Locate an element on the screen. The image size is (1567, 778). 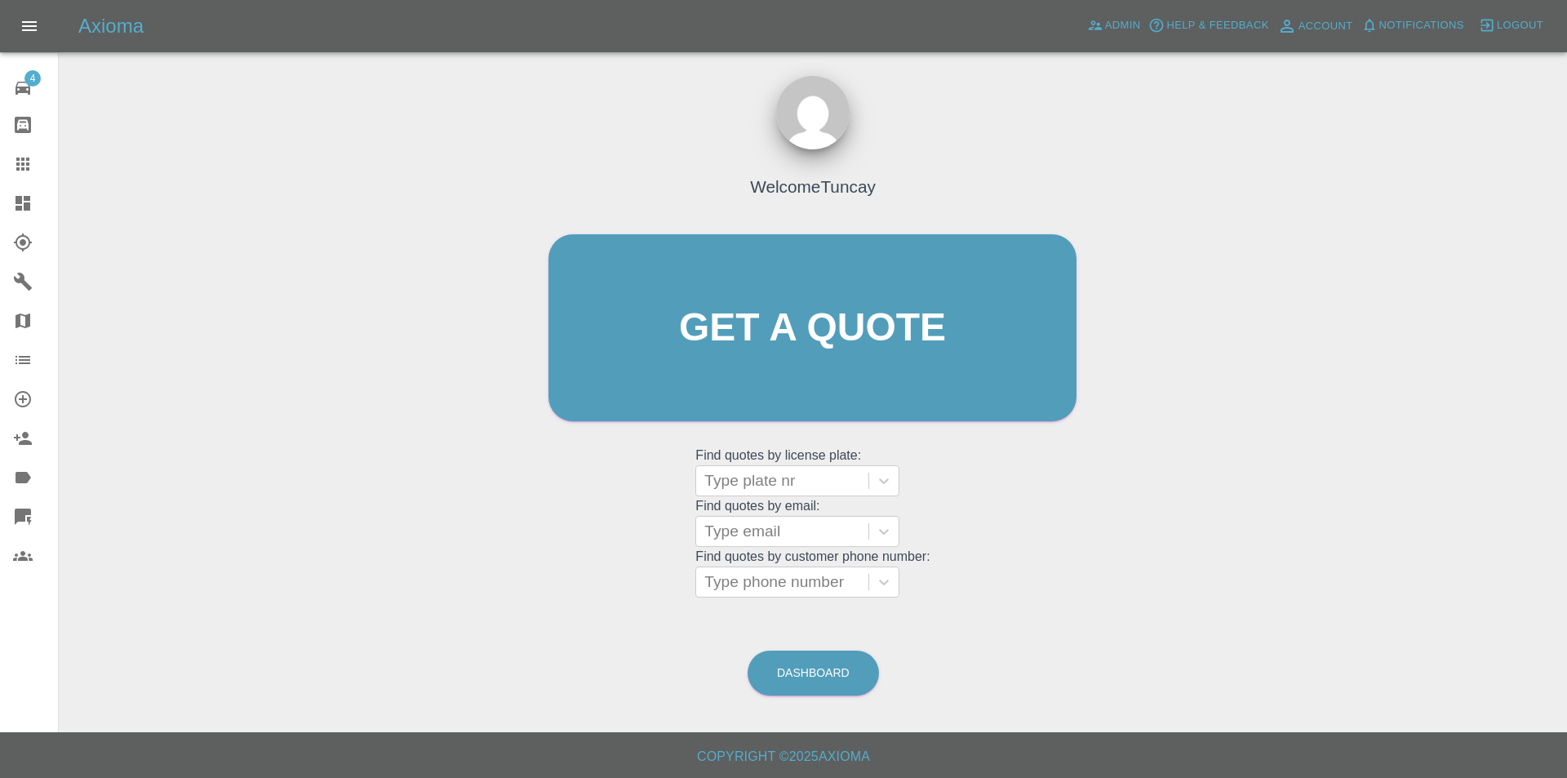
h4: Welcome Tuncay is located at coordinates (813, 186).